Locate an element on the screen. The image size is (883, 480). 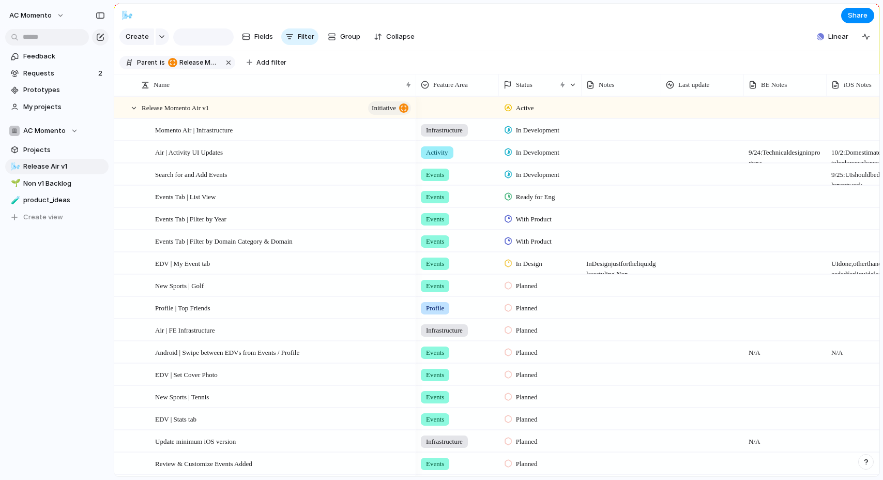
span: Share is located at coordinates (857, 16).